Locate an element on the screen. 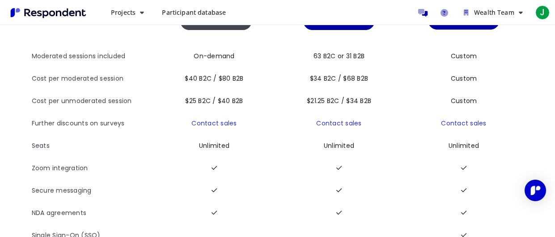 This screenshot has width=555, height=237. span: Projects is located at coordinates (123, 12).